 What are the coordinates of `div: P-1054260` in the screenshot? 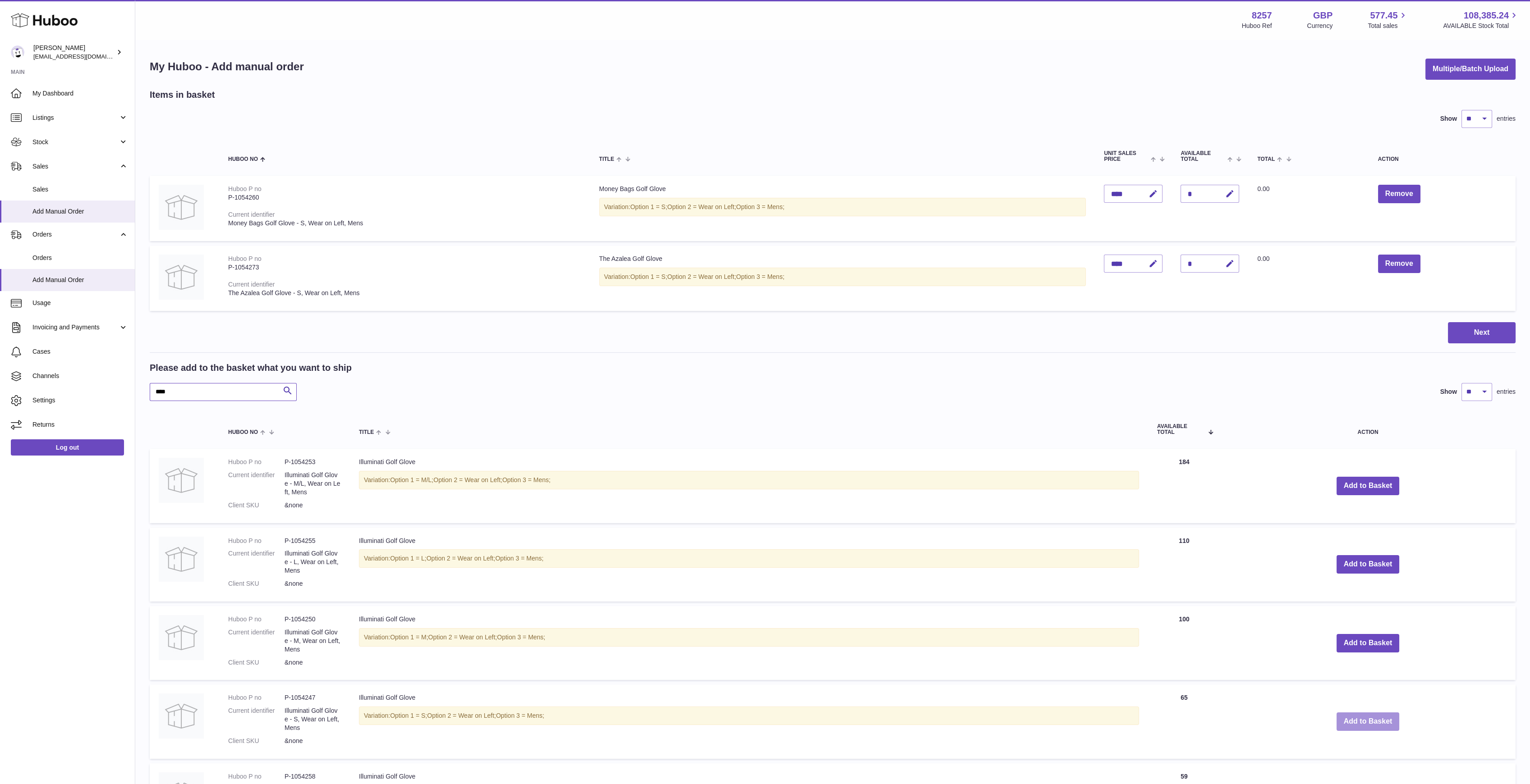 It's located at (404, 197).